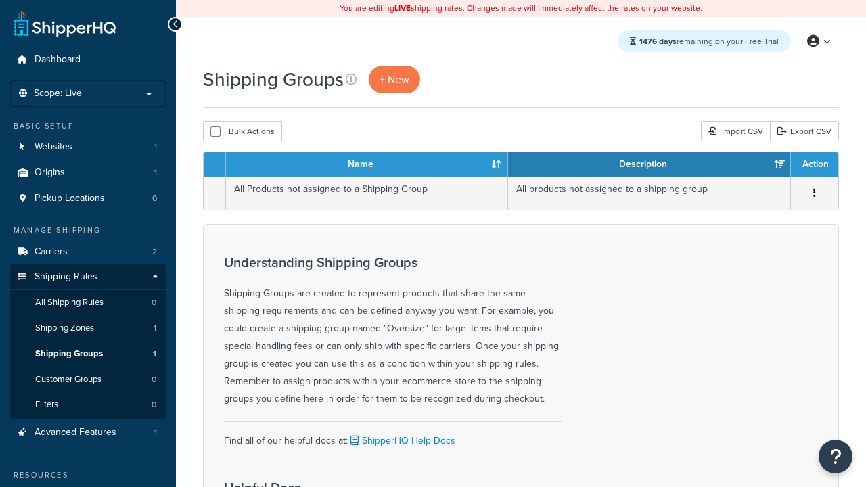 The height and width of the screenshot is (487, 866). What do you see at coordinates (58, 60) in the screenshot?
I see `span: Dashboard` at bounding box center [58, 60].